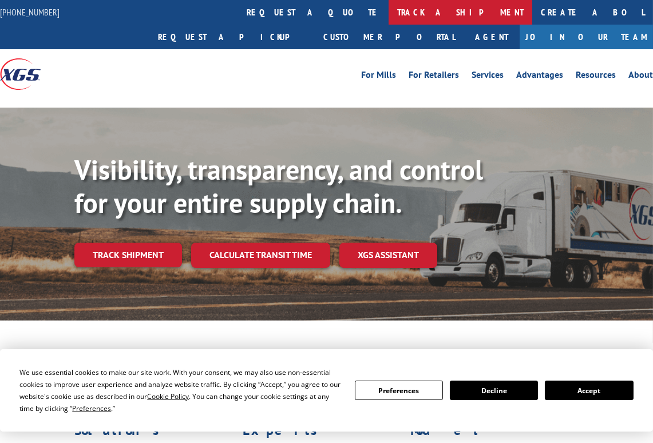  I want to click on span: Cookie Policy, so click(168, 396).